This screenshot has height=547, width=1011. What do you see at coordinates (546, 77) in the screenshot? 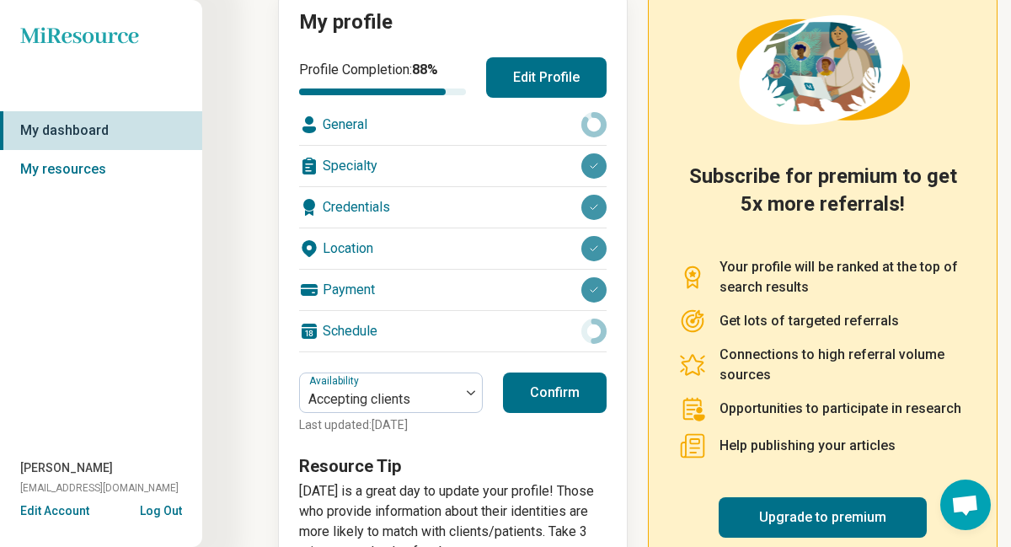
I see `button: Edit Profile` at bounding box center [546, 77].